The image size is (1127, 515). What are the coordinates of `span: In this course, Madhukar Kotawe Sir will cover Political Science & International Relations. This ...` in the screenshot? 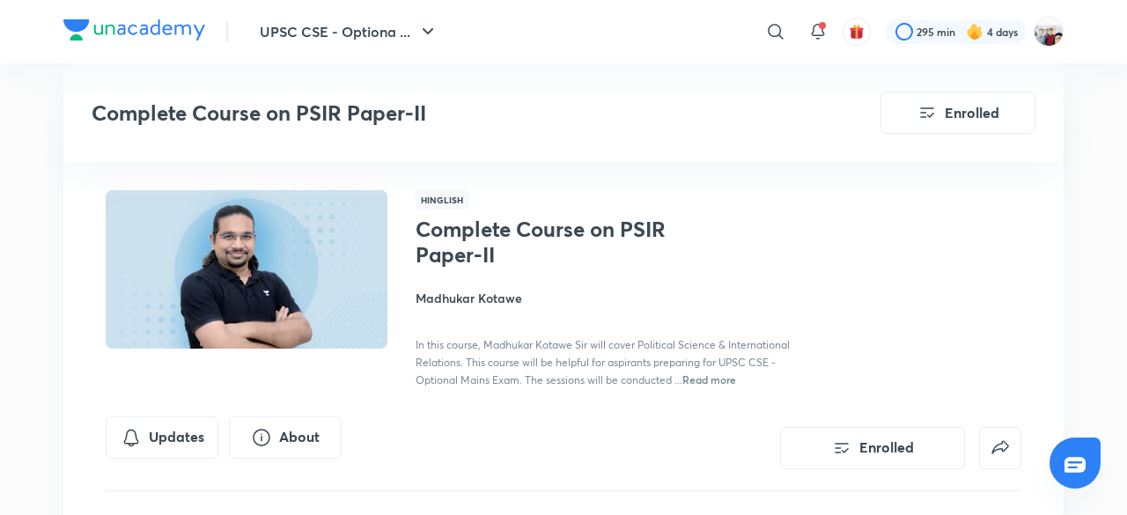 It's located at (602, 362).